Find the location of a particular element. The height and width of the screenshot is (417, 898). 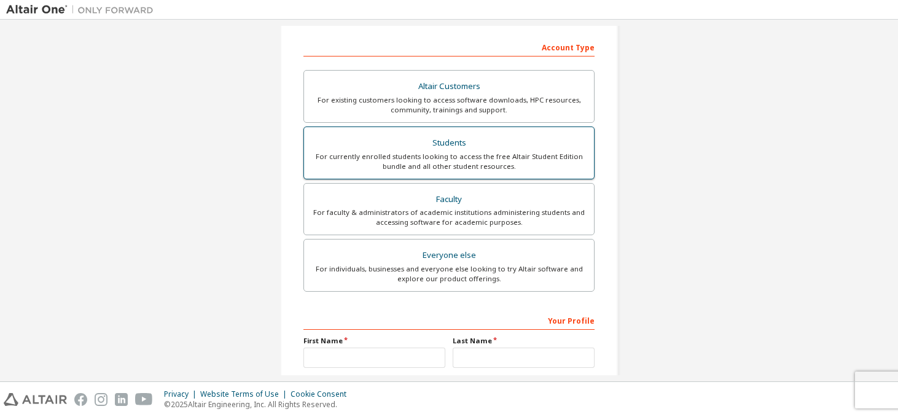

div: Privacy is located at coordinates (182, 395).